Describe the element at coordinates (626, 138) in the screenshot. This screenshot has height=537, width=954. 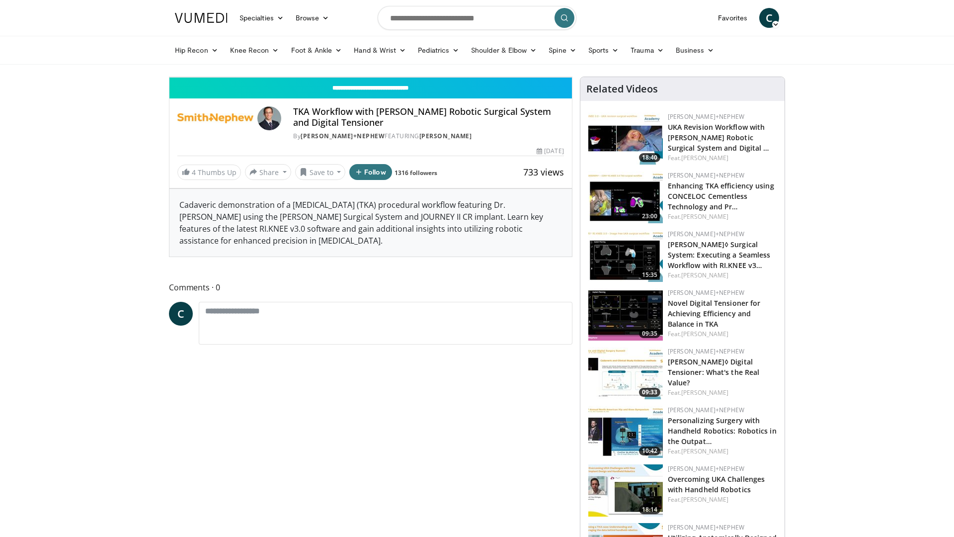
I see `img: 02205603-5ba6-4c11-9b25-5721b1ef82fa.150x105_q85_crop-smart_upscale.jpg` at that location.